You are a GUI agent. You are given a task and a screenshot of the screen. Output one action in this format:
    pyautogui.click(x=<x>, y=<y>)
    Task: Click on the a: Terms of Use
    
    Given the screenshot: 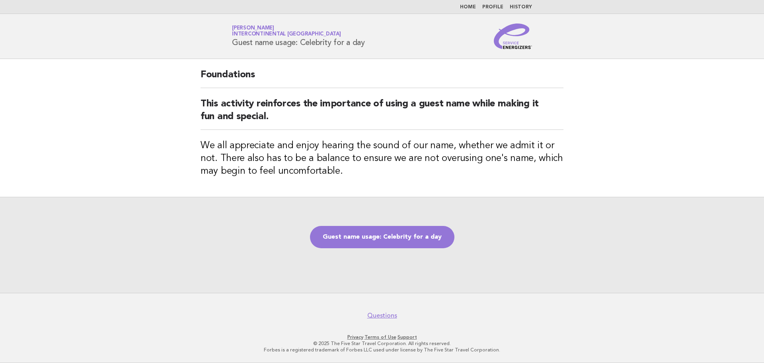 What is the action you would take?
    pyautogui.click(x=381, y=337)
    